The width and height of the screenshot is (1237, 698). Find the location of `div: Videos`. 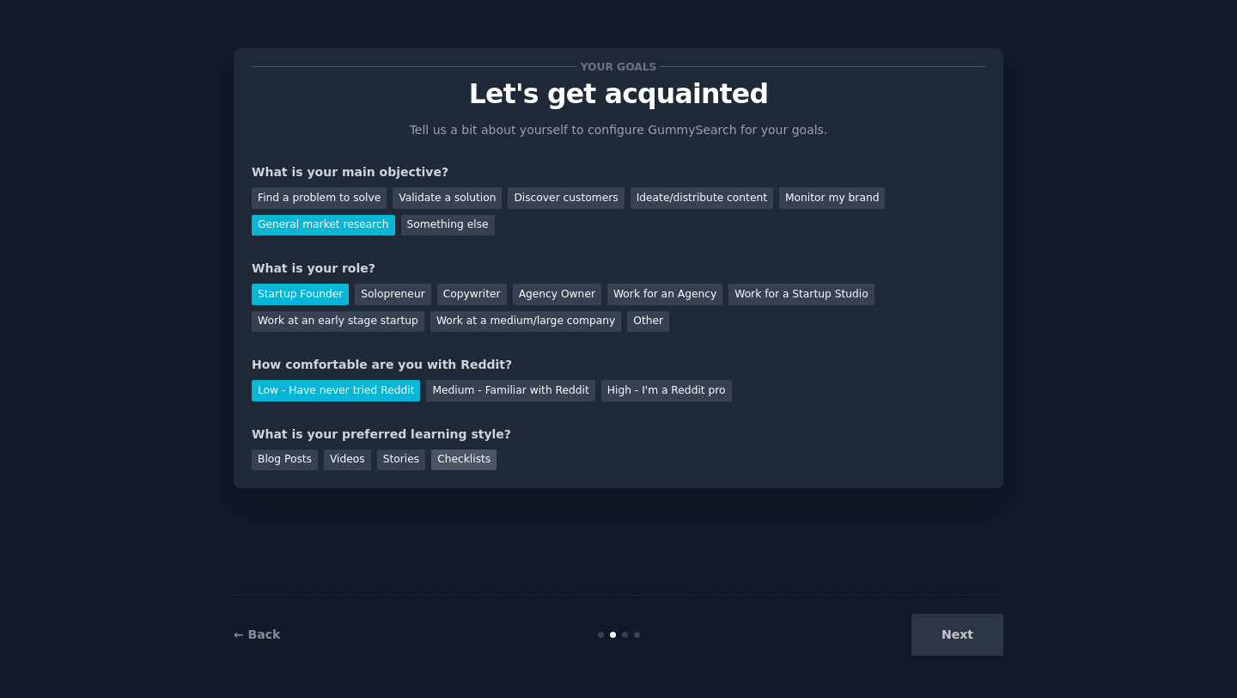

div: Videos is located at coordinates (347, 460).